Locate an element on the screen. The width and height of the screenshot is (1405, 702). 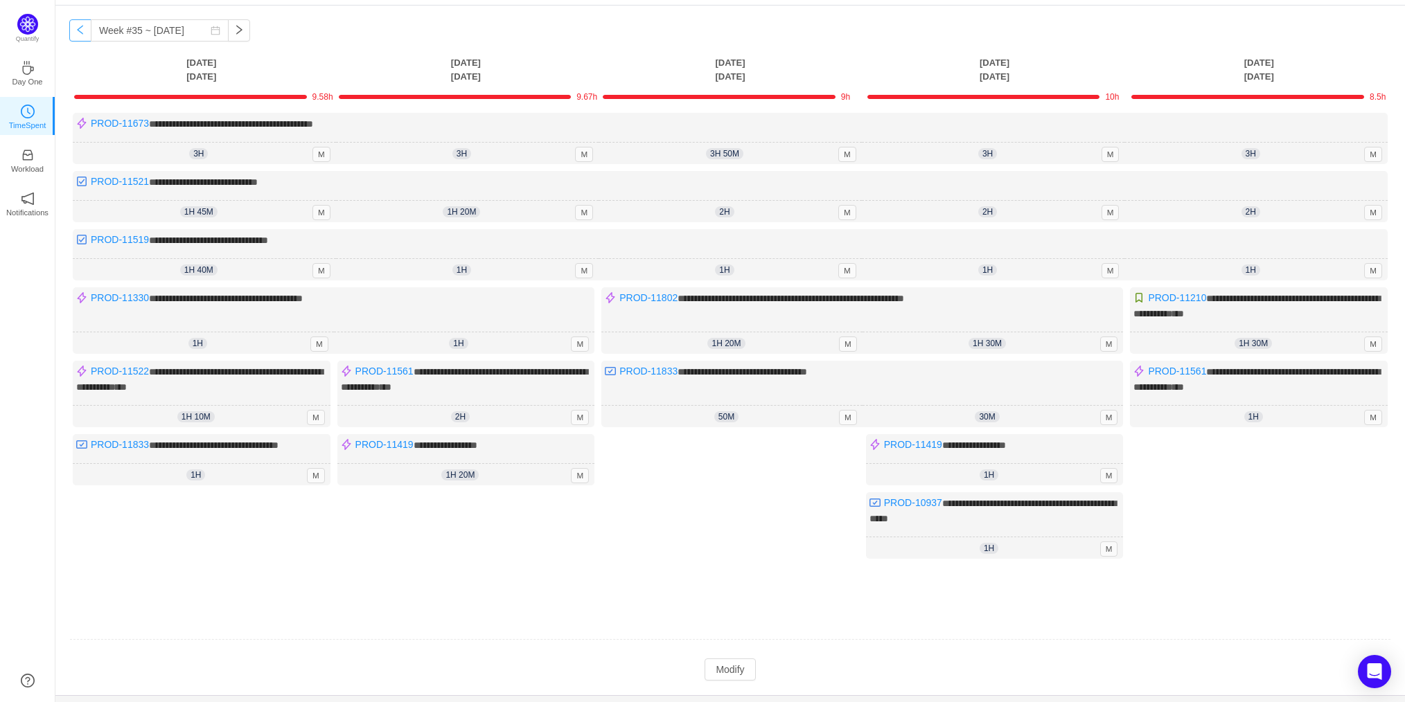
a: PROD-11802 is located at coordinates (648, 298).